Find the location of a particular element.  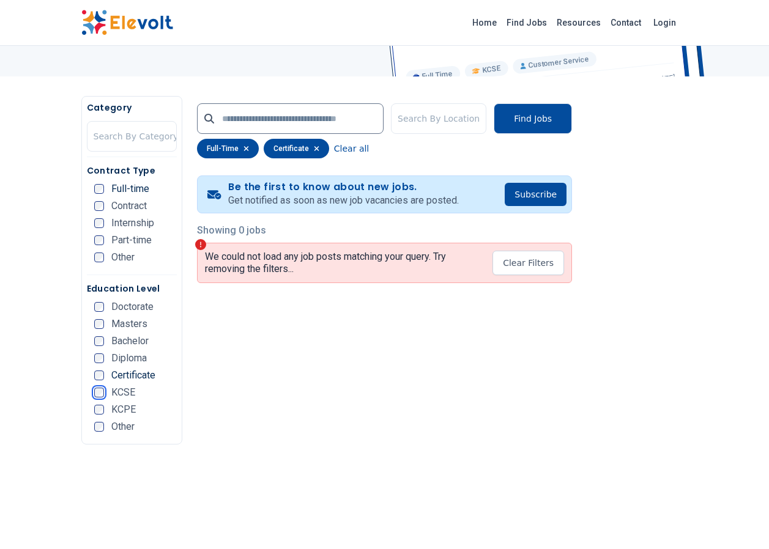

span: Diploma is located at coordinates (129, 358).